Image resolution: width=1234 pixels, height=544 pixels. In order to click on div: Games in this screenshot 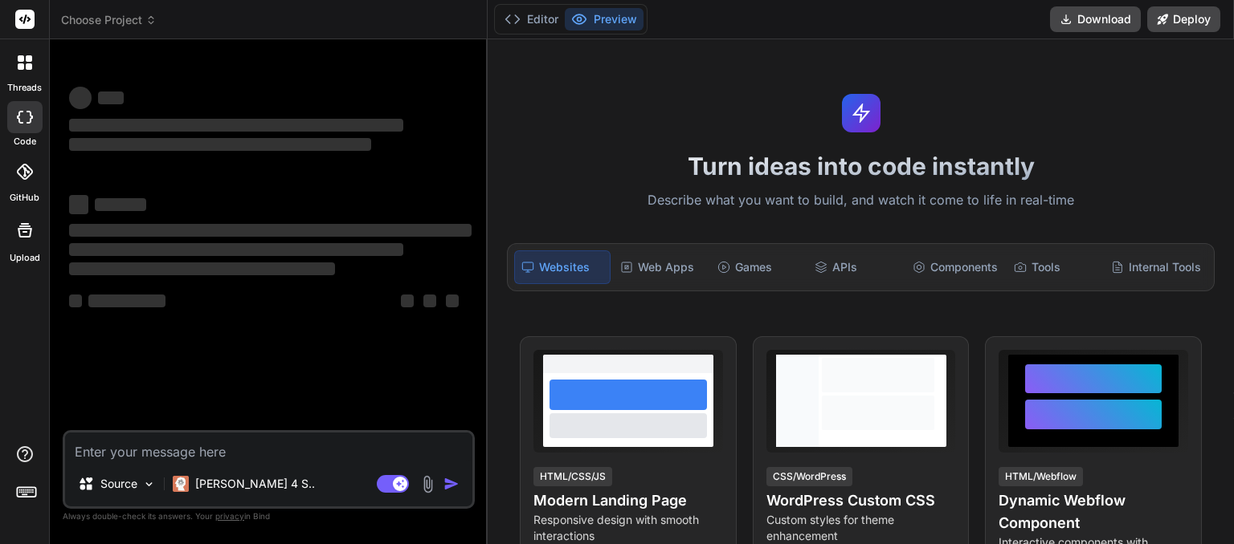, I will do `click(757, 267)`.